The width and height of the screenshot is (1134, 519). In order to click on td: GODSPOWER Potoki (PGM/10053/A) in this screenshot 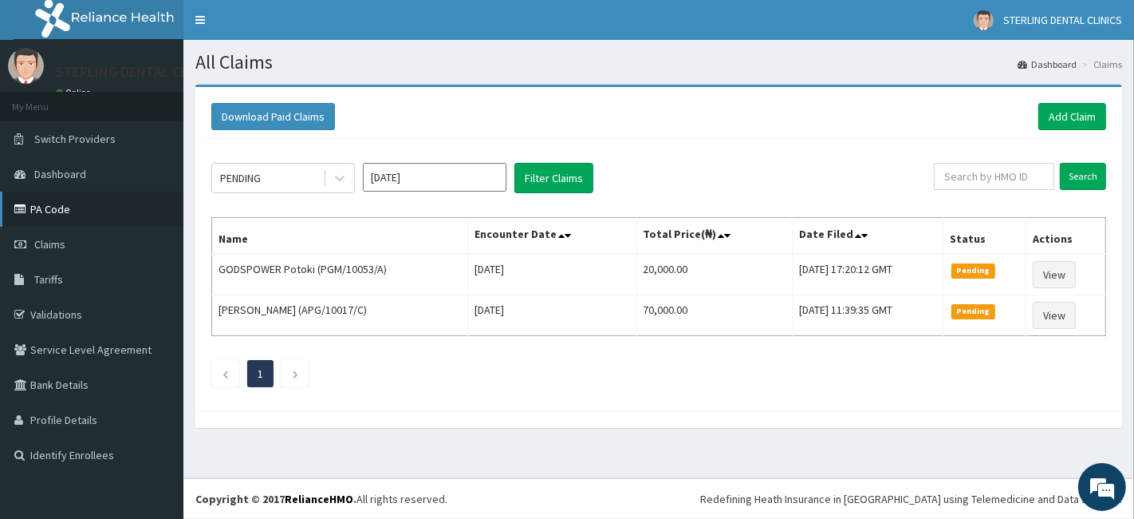, I will do `click(340, 274)`.